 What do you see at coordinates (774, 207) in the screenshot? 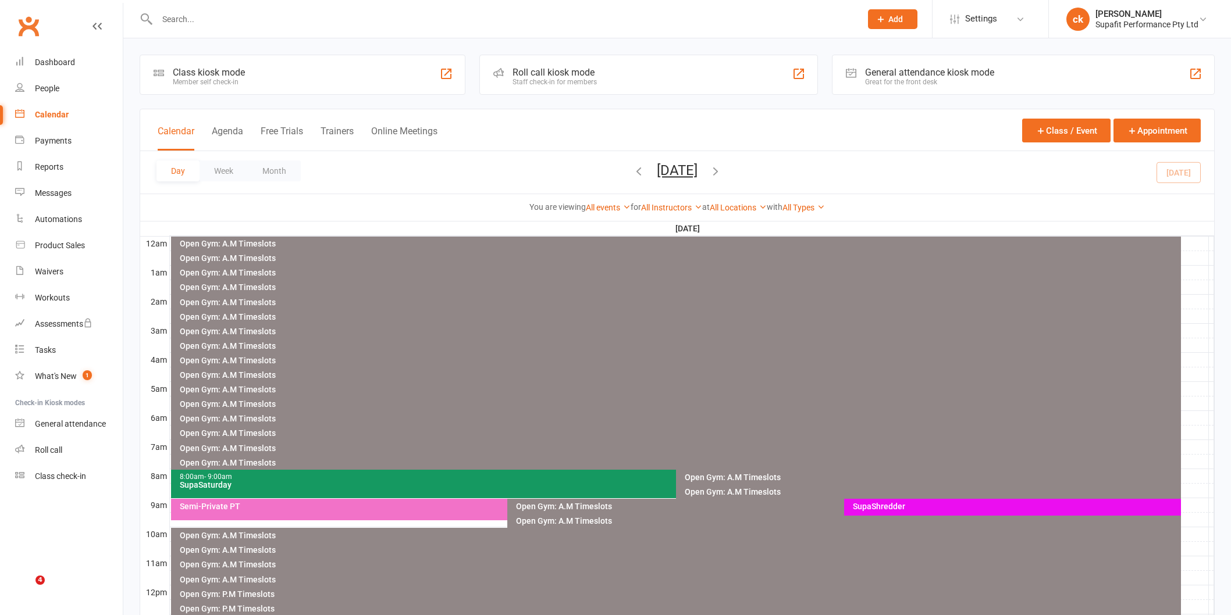
I see `strong: with` at bounding box center [774, 207].